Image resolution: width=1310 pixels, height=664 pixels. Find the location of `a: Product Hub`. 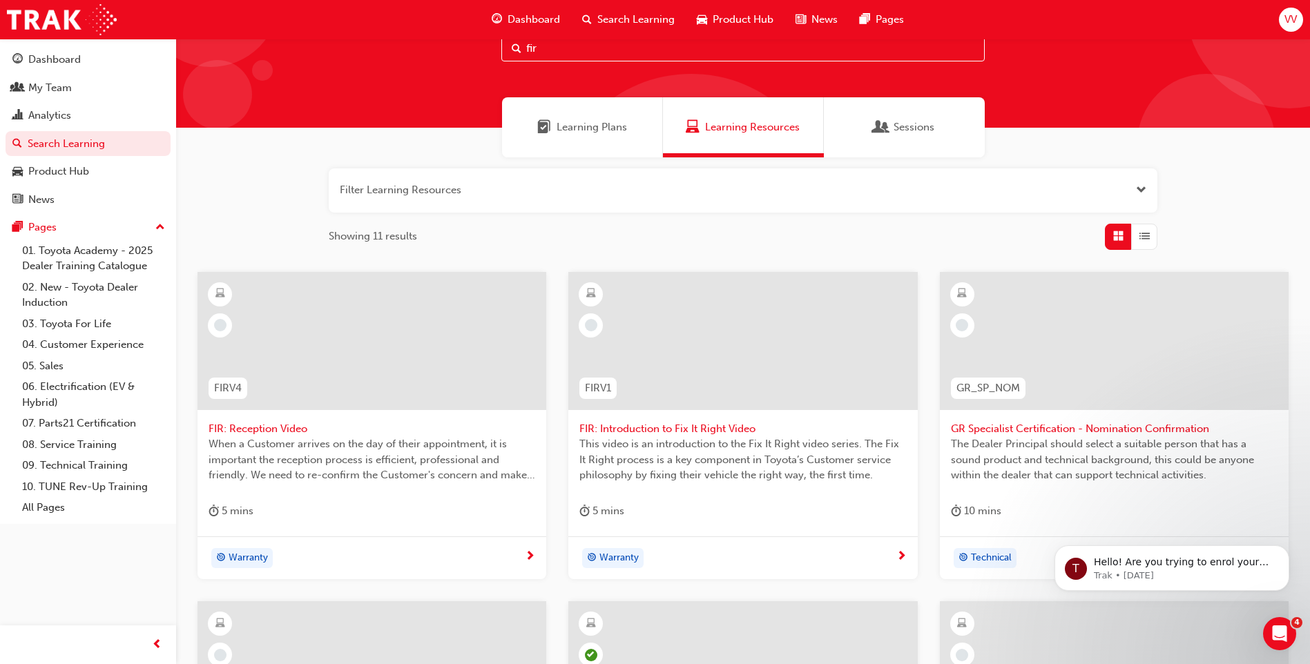

a: Product Hub is located at coordinates (88, 171).